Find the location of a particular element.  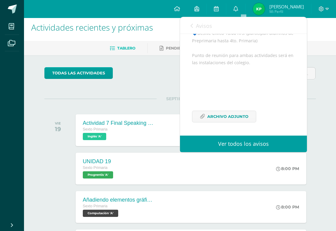

a: Ver todos los avisos is located at coordinates (243, 144).